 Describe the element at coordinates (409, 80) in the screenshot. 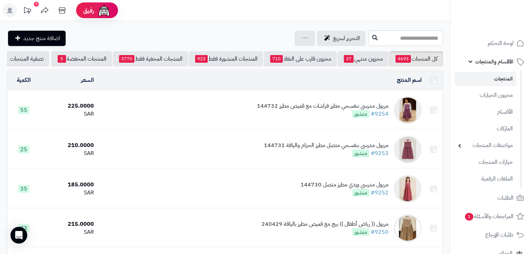

I see `a: اسم المنتج` at that location.